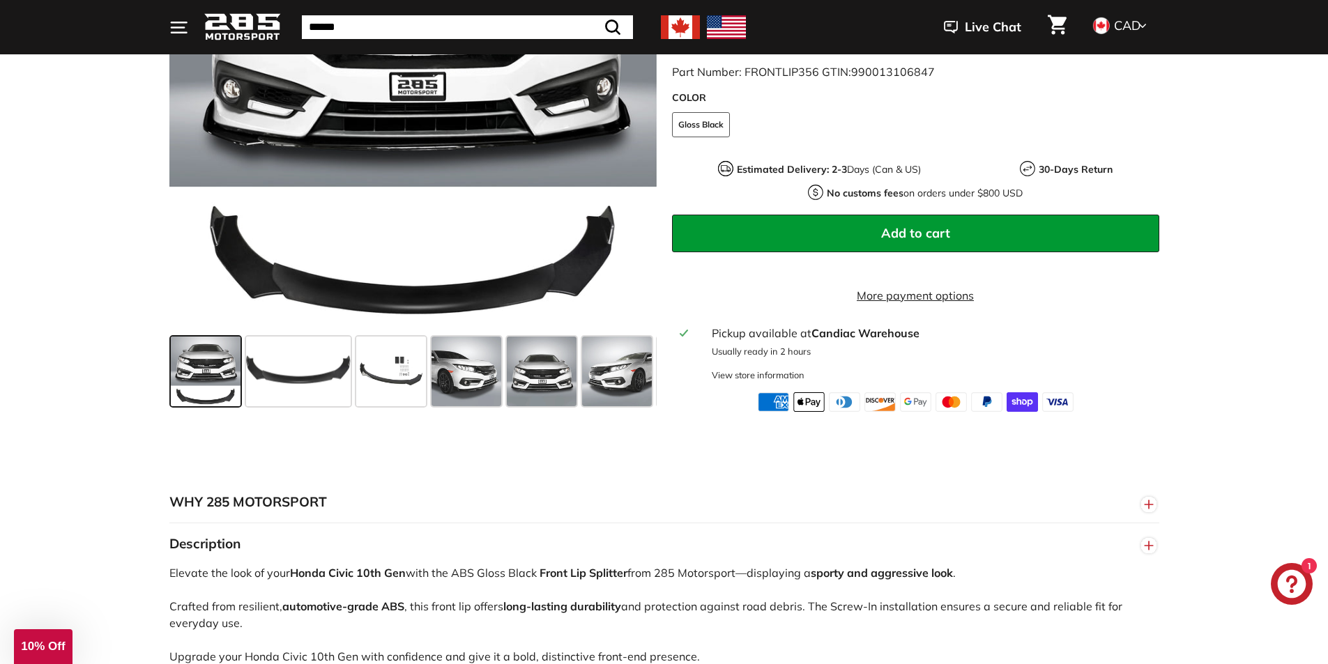 This screenshot has height=664, width=1328. Describe the element at coordinates (1022, 402) in the screenshot. I see `img: shopify_pay` at that location.